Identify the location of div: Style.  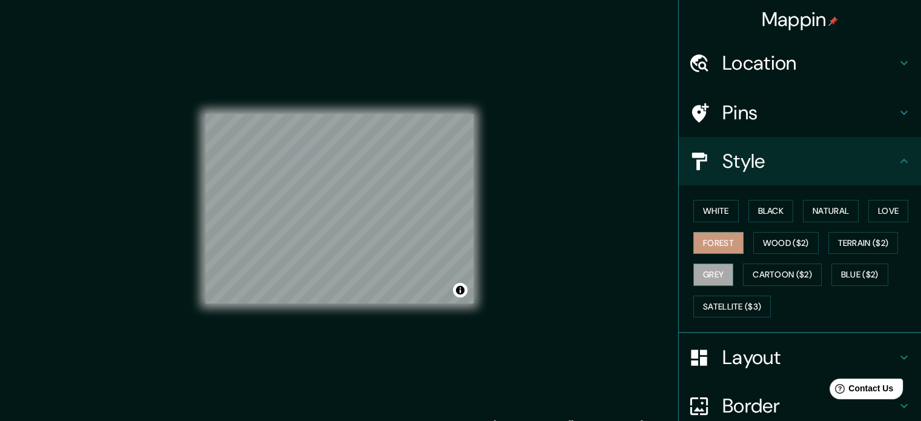
(800, 161).